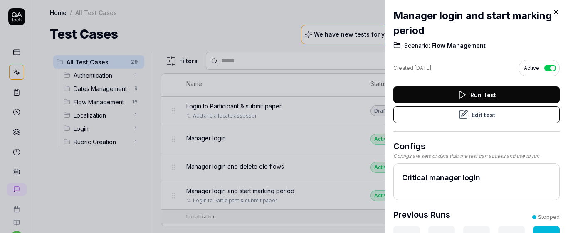  I want to click on h2: Critical manager login, so click(477, 178).